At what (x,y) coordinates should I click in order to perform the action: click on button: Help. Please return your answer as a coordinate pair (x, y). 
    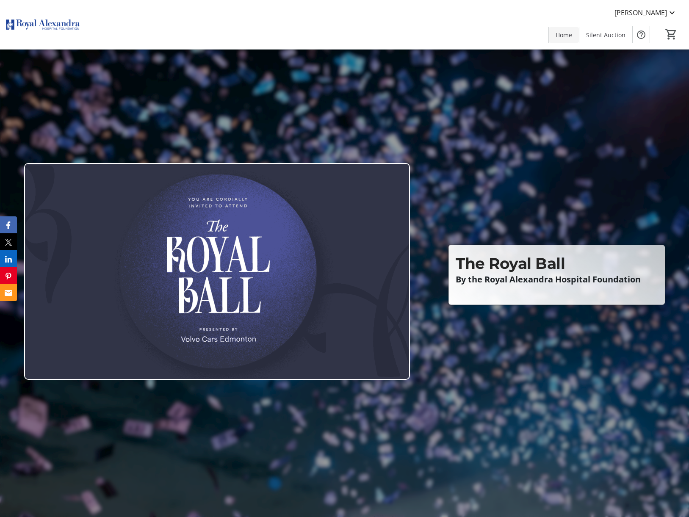
    Looking at the image, I should click on (641, 35).